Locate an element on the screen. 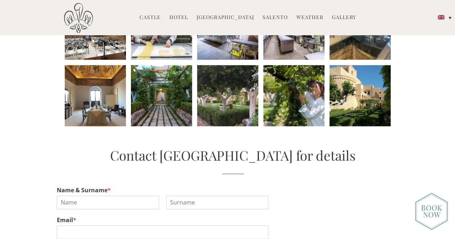 This screenshot has height=239, width=455. a: Castle is located at coordinates (150, 18).